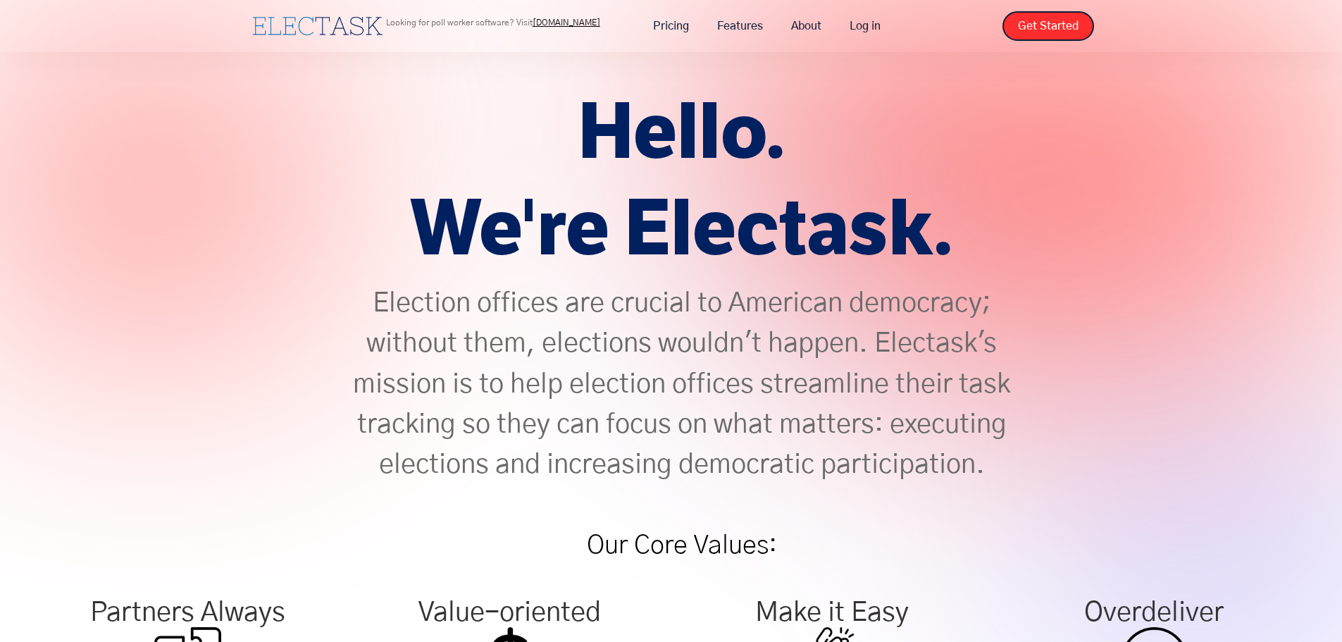 Image resolution: width=1342 pixels, height=642 pixels. What do you see at coordinates (682, 180) in the screenshot?
I see `h1: Hello. We're Electask.` at bounding box center [682, 180].